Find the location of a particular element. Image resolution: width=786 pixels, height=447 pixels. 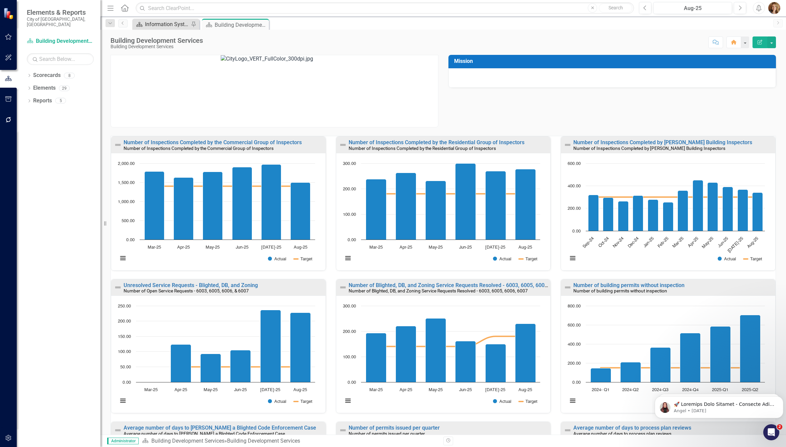

text: 2,000.00 is located at coordinates (126, 164).